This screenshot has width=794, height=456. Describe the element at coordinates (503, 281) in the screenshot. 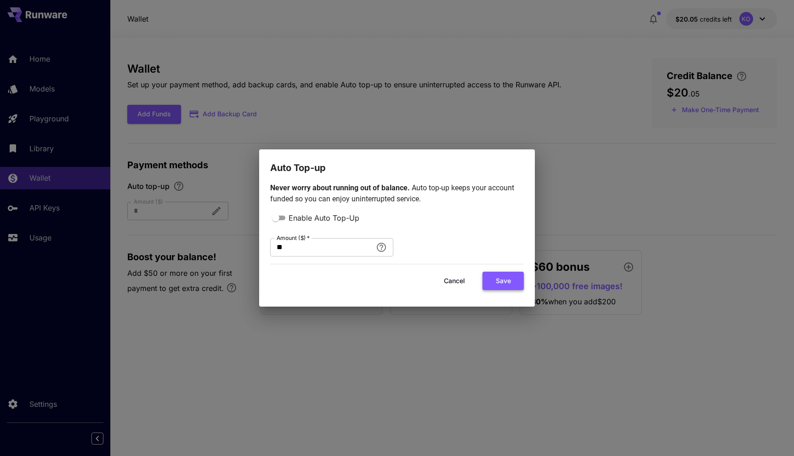

I see `button: Save` at that location.